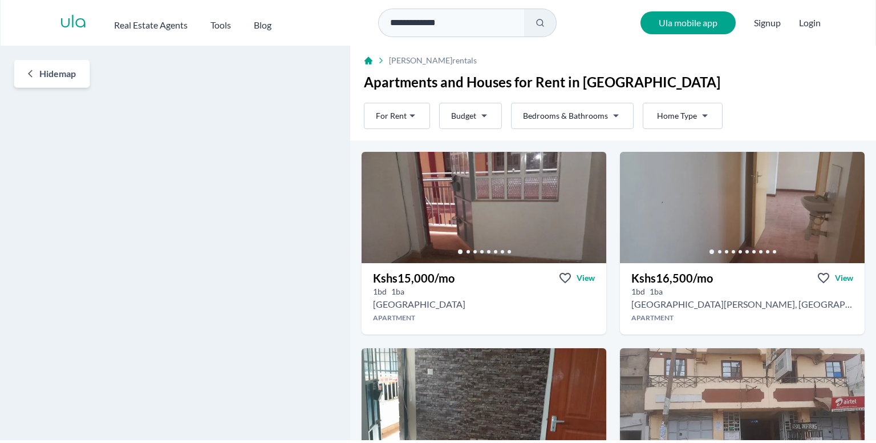  Describe the element at coordinates (413, 278) in the screenshot. I see `h3: Kshs 15,000 /mo` at that location.